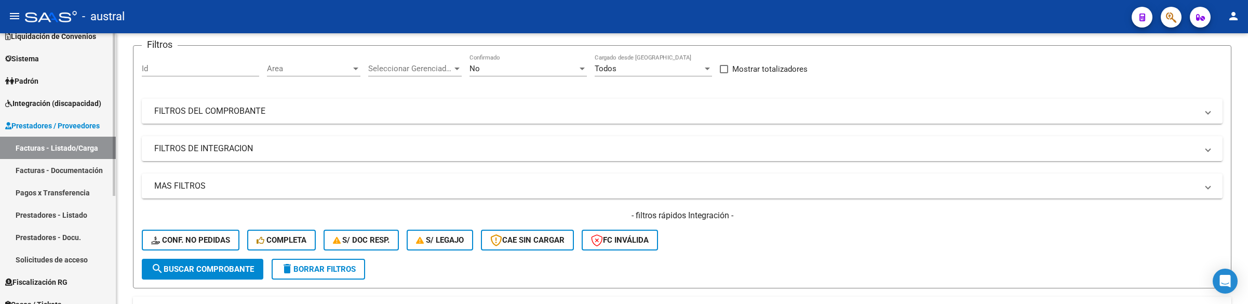  I want to click on button: FC Inválida, so click(619, 240).